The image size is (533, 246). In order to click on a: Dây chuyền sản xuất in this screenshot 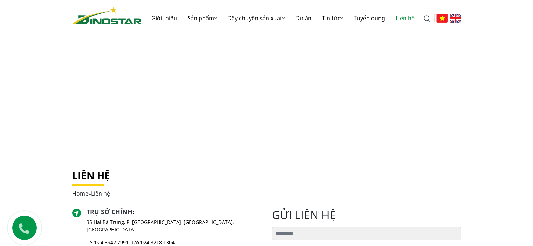, I will do `click(256, 18)`.